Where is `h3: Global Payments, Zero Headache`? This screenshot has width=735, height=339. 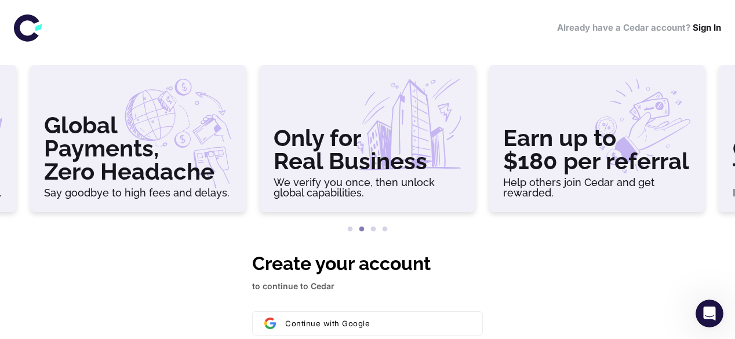 h3: Global Payments, Zero Headache is located at coordinates (138, 148).